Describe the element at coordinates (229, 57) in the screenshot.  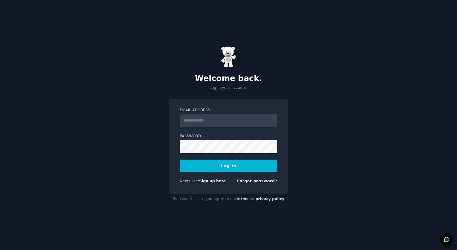
I see `img: Gummy Bear` at that location.